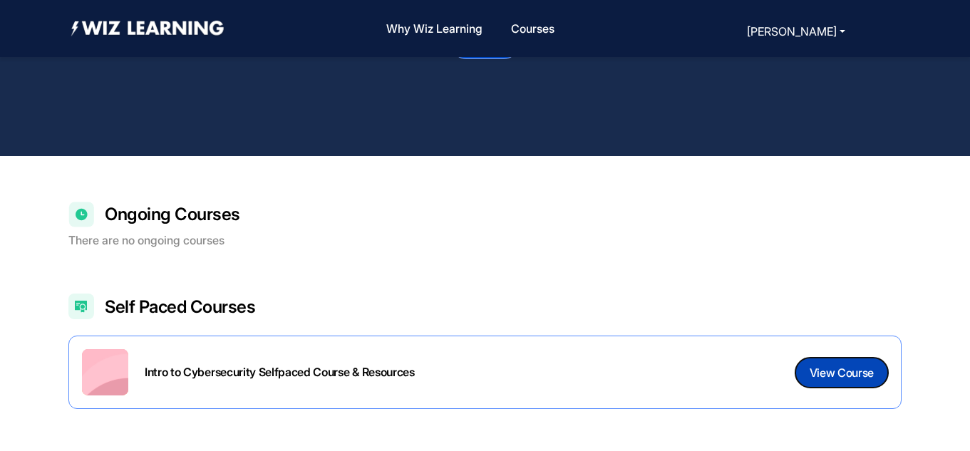  I want to click on h2: There are no ongoing courses, so click(485, 241).